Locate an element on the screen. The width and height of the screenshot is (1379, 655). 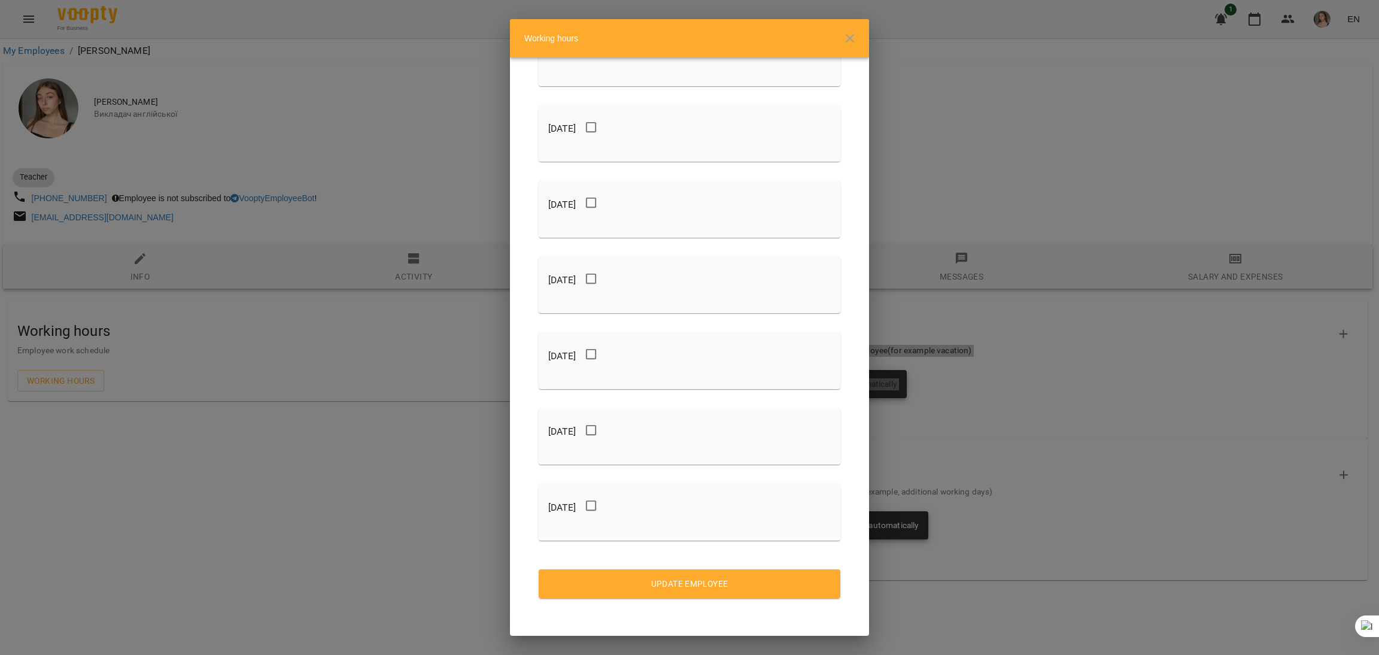
button: Update Employee is located at coordinates (690, 584).